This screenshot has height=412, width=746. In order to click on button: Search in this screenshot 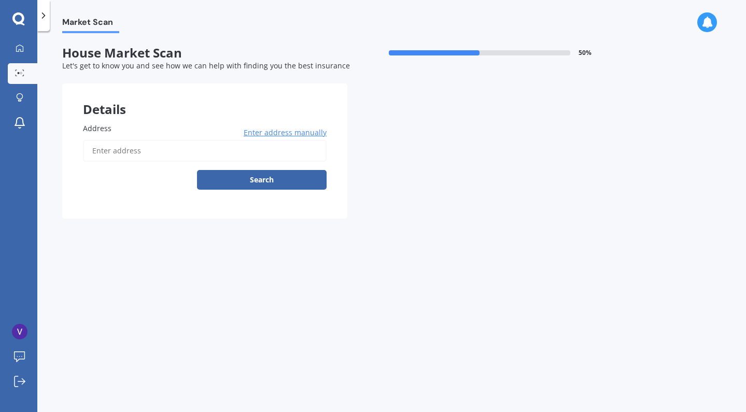, I will do `click(262, 180)`.